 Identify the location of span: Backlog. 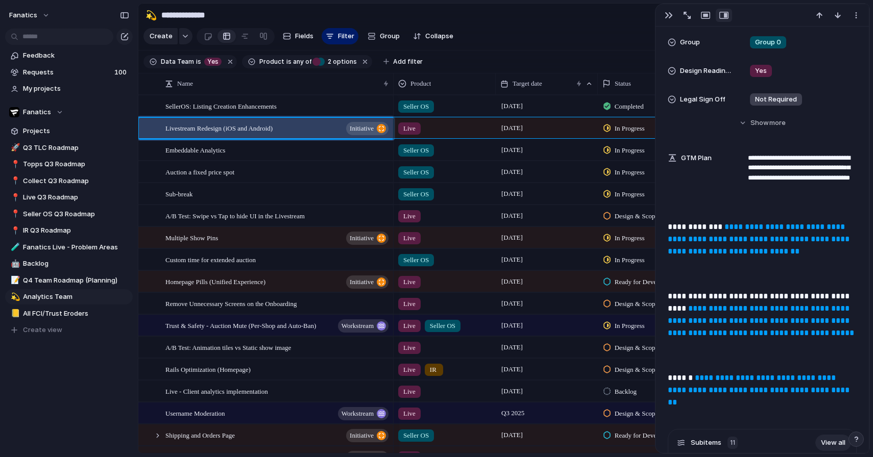
(625, 392).